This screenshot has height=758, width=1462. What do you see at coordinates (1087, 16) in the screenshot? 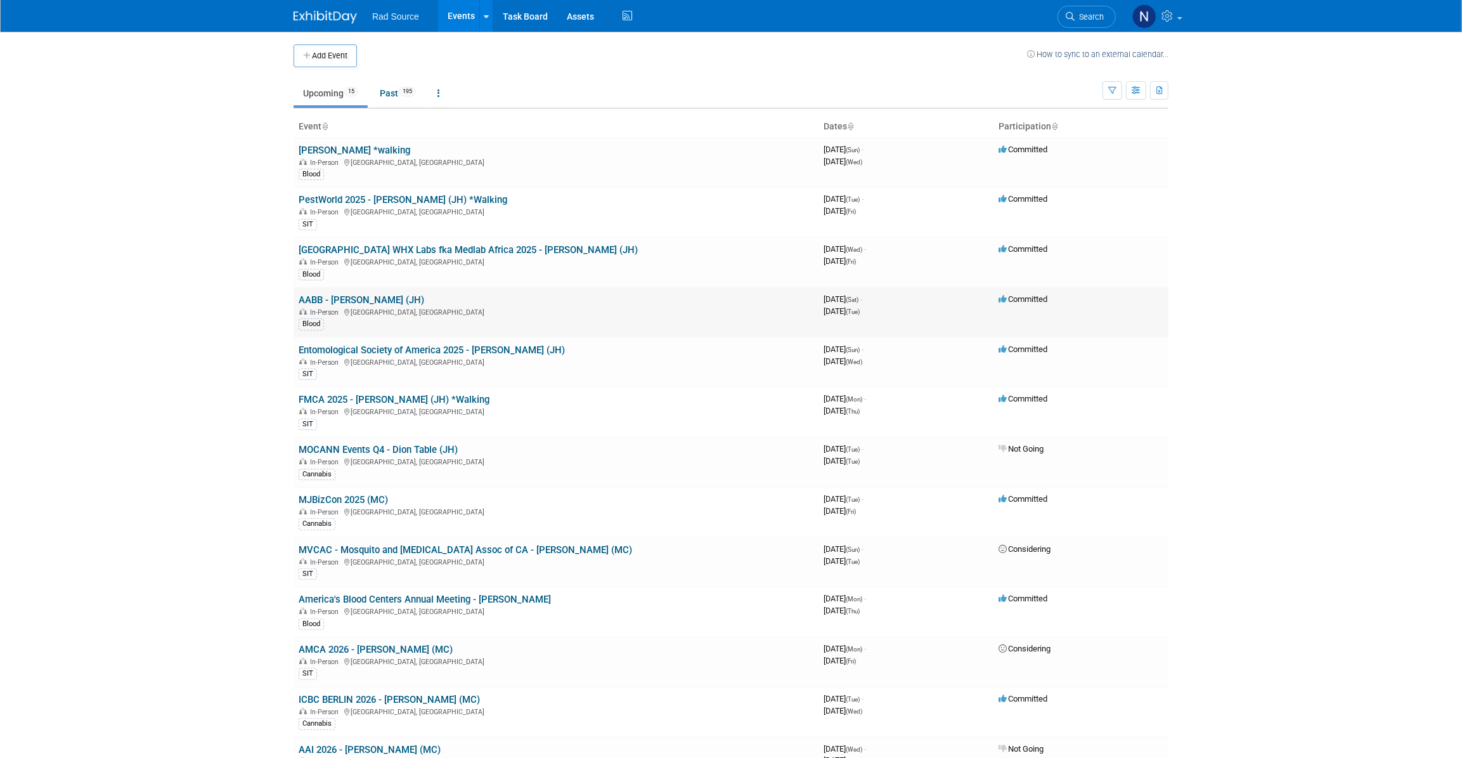
I see `a: Search` at bounding box center [1087, 16].